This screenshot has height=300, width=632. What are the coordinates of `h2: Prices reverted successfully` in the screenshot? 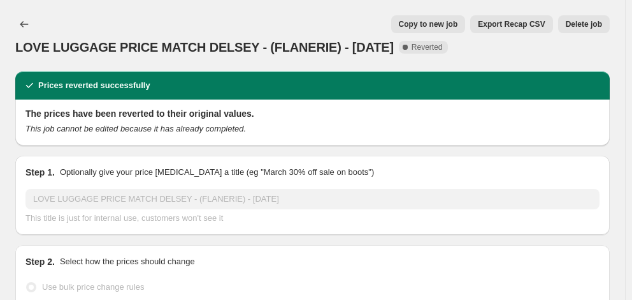 It's located at (94, 85).